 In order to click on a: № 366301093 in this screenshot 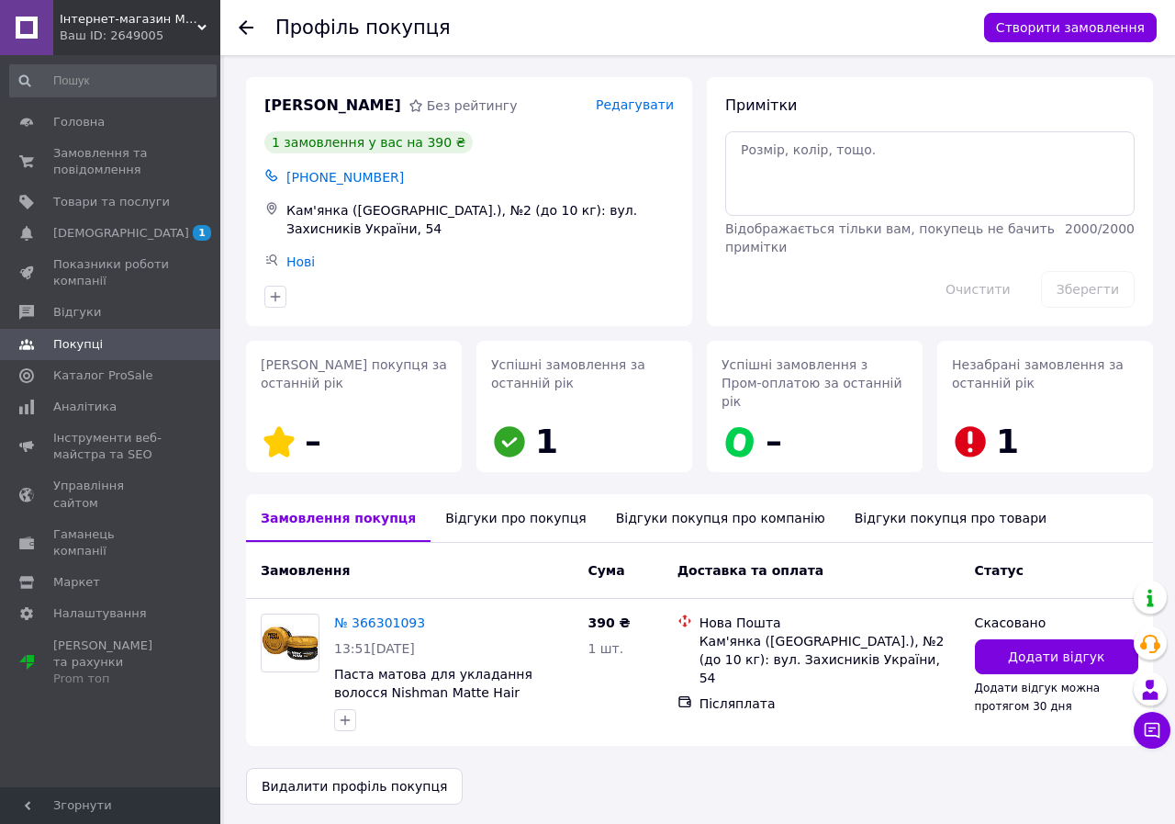, I will do `click(379, 622)`.